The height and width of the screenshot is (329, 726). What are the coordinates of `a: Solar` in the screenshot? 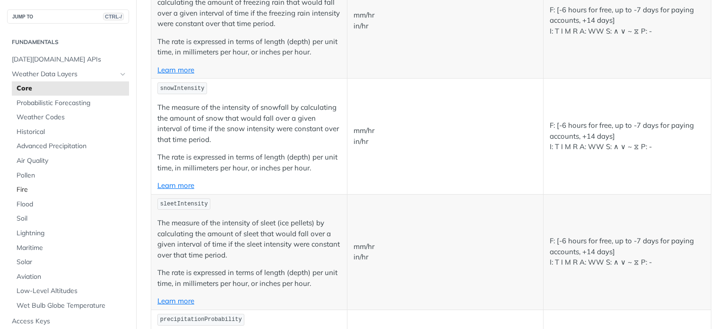 It's located at (70, 262).